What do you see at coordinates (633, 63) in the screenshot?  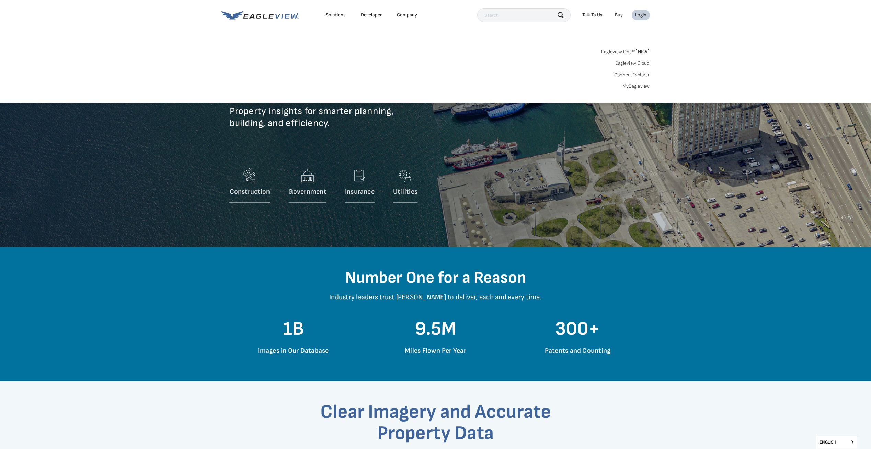 I see `a: Eagleview Cloud` at bounding box center [633, 63].